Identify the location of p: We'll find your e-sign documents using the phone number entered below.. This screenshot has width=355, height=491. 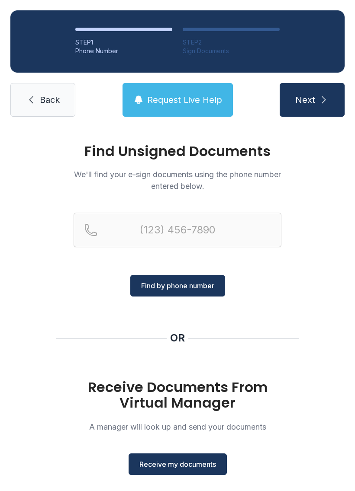
(177, 180).